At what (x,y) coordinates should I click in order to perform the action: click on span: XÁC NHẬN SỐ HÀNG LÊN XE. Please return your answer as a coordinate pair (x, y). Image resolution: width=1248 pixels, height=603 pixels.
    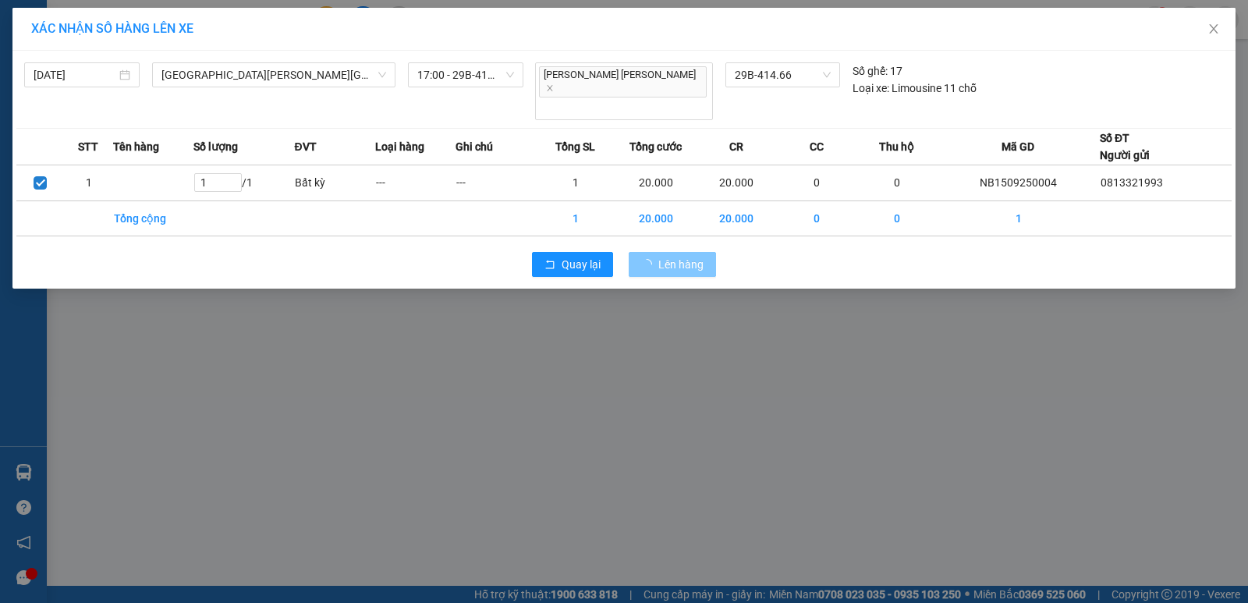
    Looking at the image, I should click on (112, 28).